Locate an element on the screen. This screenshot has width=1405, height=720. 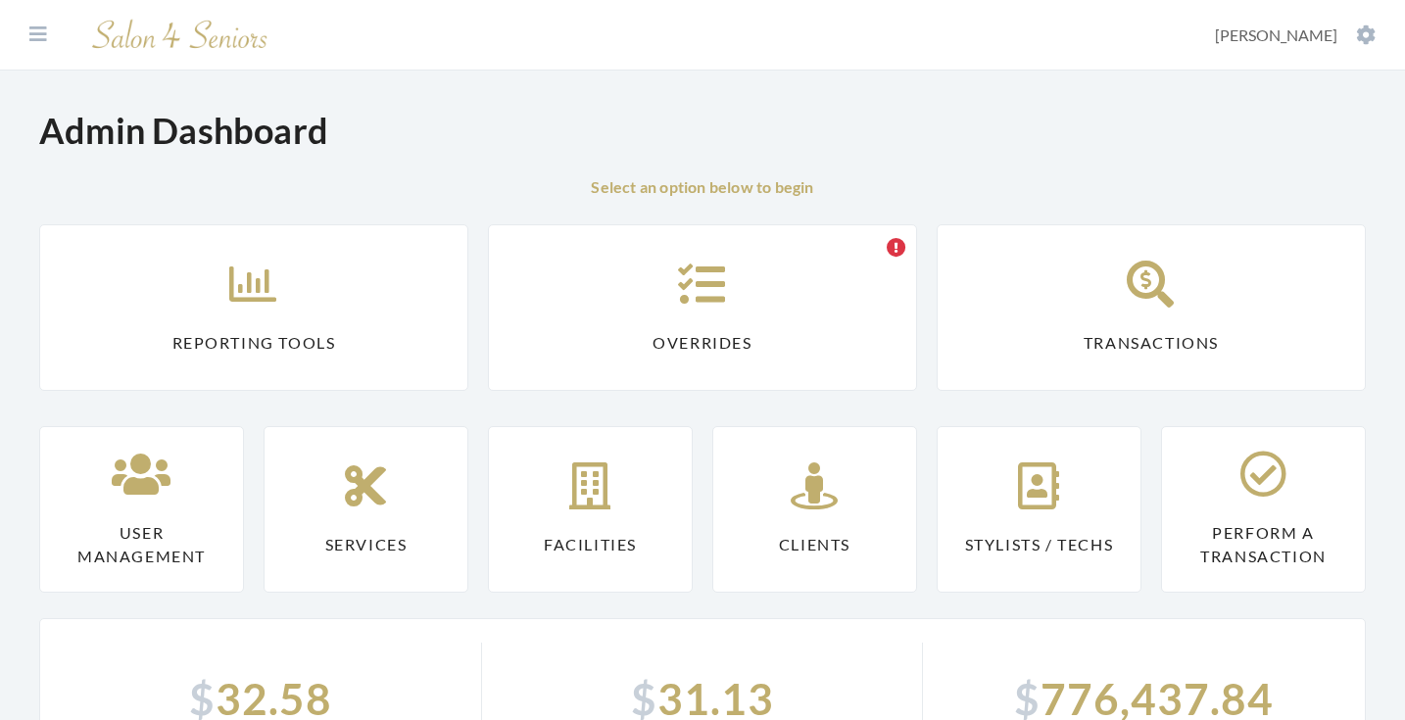
a: Transactions is located at coordinates (1151, 308).